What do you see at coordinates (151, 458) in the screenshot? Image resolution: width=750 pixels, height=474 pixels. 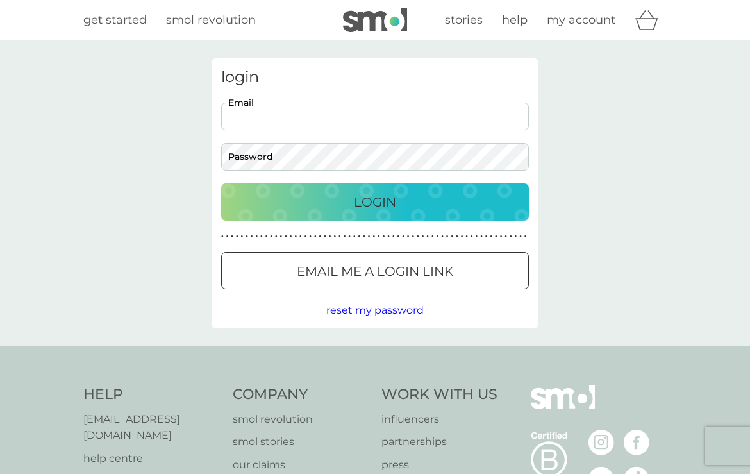 I see `a: help centre` at bounding box center [151, 458].